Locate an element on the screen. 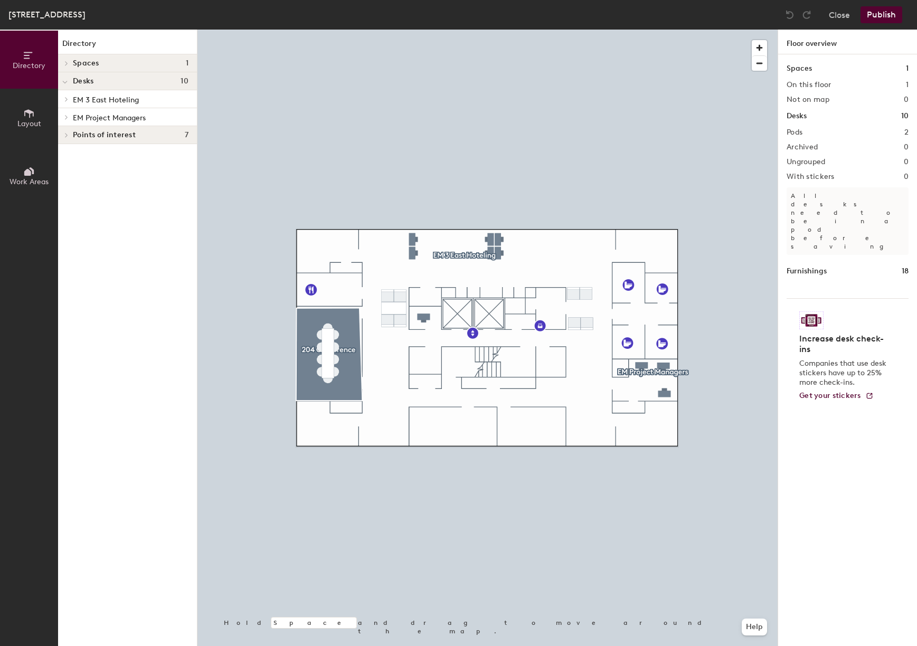 This screenshot has height=646, width=917. p: All desks need to be in a pod before saving is located at coordinates (848, 221).